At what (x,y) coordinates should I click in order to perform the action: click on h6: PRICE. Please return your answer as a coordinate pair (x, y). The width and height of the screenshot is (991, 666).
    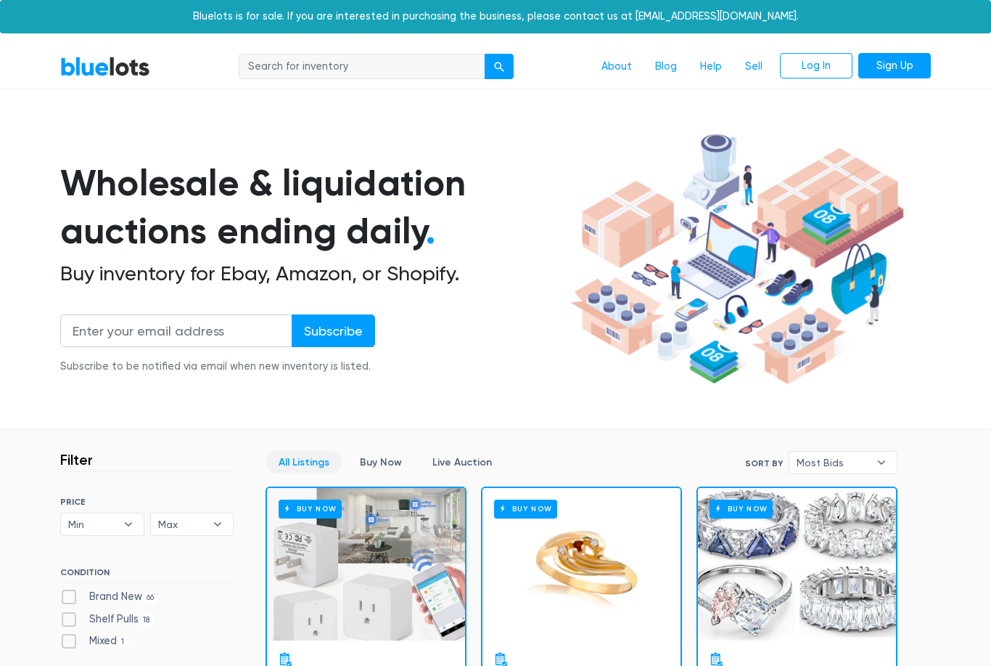
    Looking at the image, I should click on (147, 502).